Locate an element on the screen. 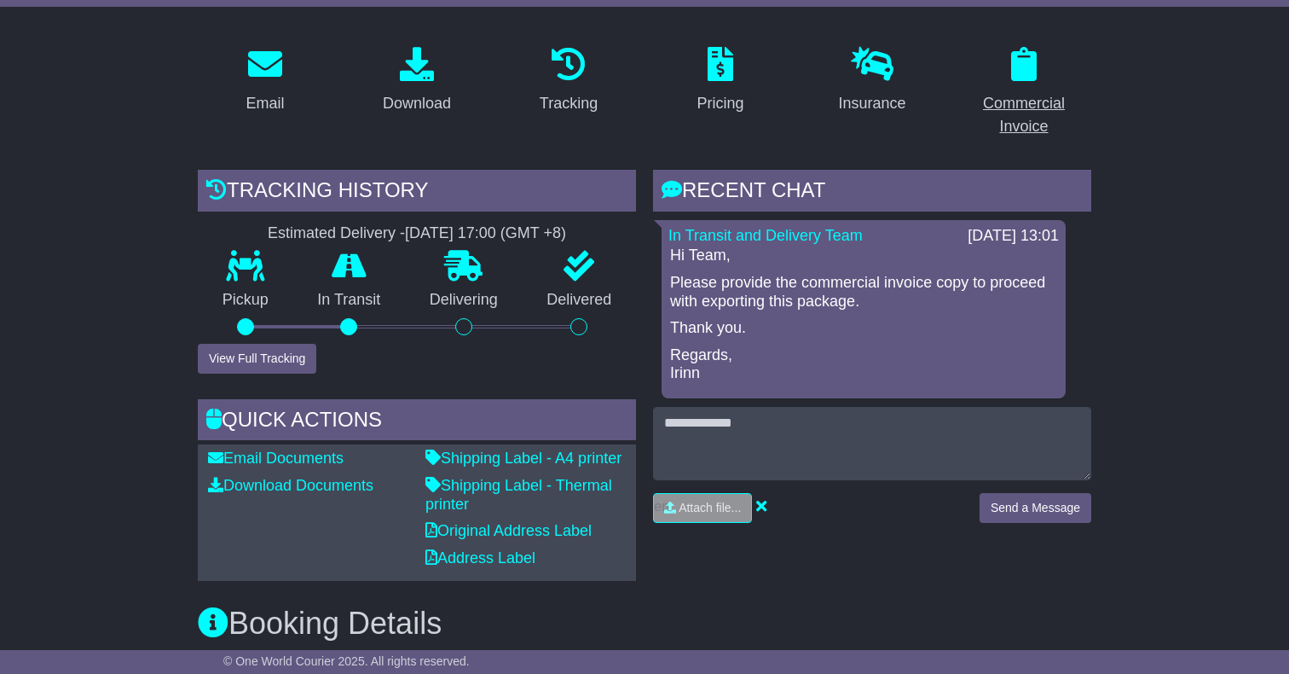 The image size is (1289, 674). p: Delivering is located at coordinates (464, 300).